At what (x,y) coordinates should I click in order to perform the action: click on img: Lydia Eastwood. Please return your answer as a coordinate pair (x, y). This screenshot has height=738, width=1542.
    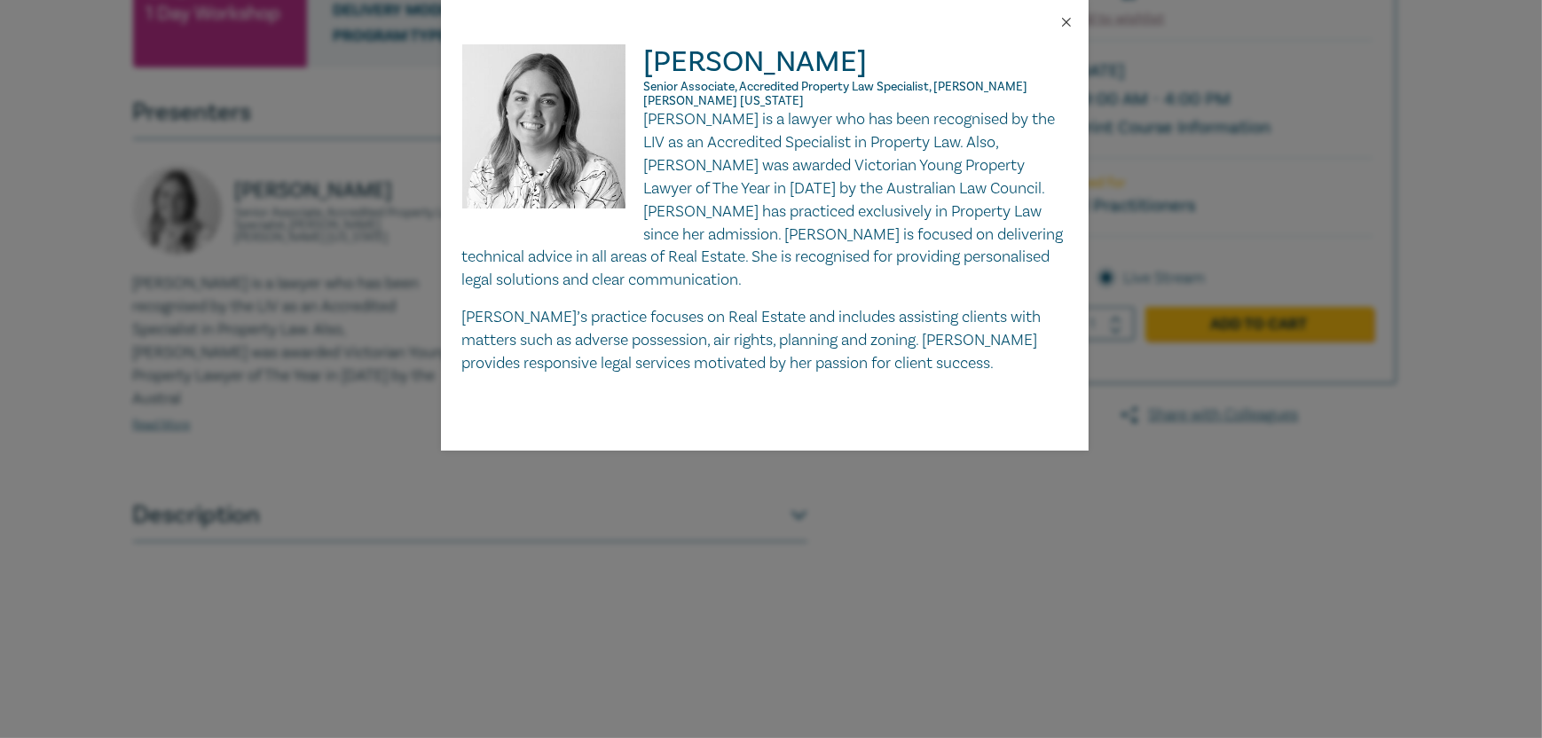
    Looking at the image, I should click on (553, 135).